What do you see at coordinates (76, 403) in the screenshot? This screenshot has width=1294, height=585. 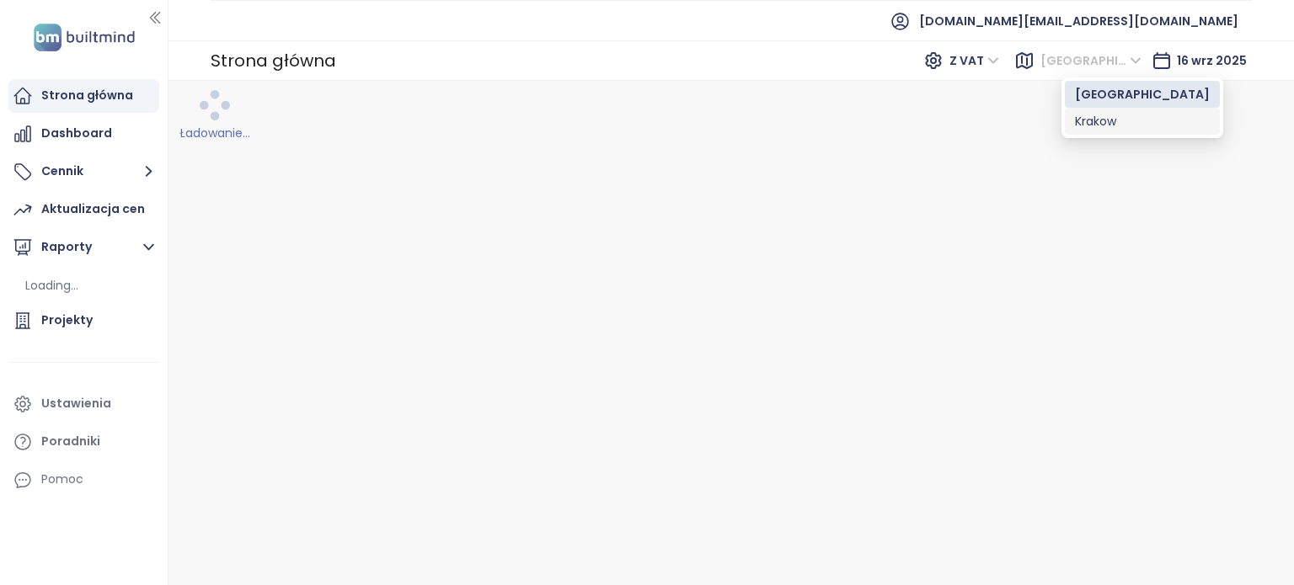 I see `div: Ustawienia` at bounding box center [76, 403].